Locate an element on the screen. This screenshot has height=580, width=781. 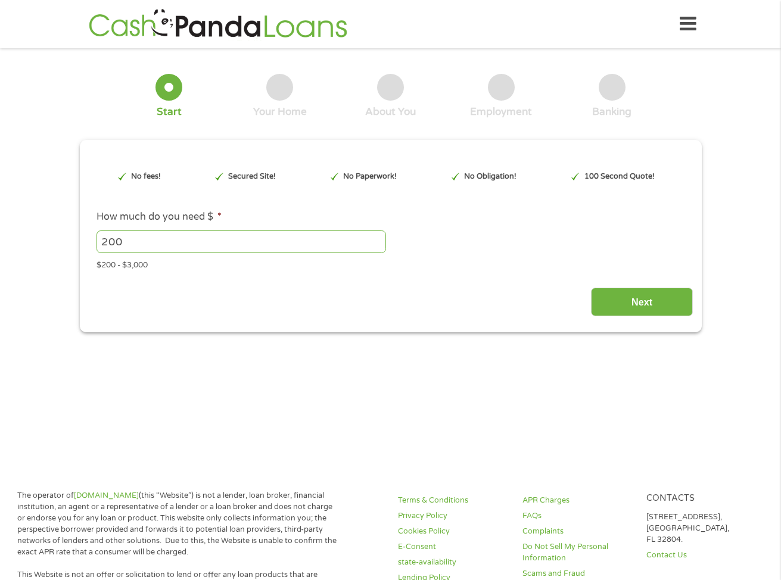
p: 100 Second Quote! is located at coordinates (619, 176).